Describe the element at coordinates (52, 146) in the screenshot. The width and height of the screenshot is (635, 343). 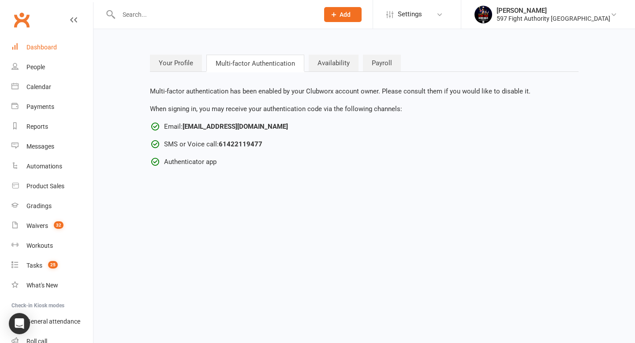
I see `a: Messages` at that location.